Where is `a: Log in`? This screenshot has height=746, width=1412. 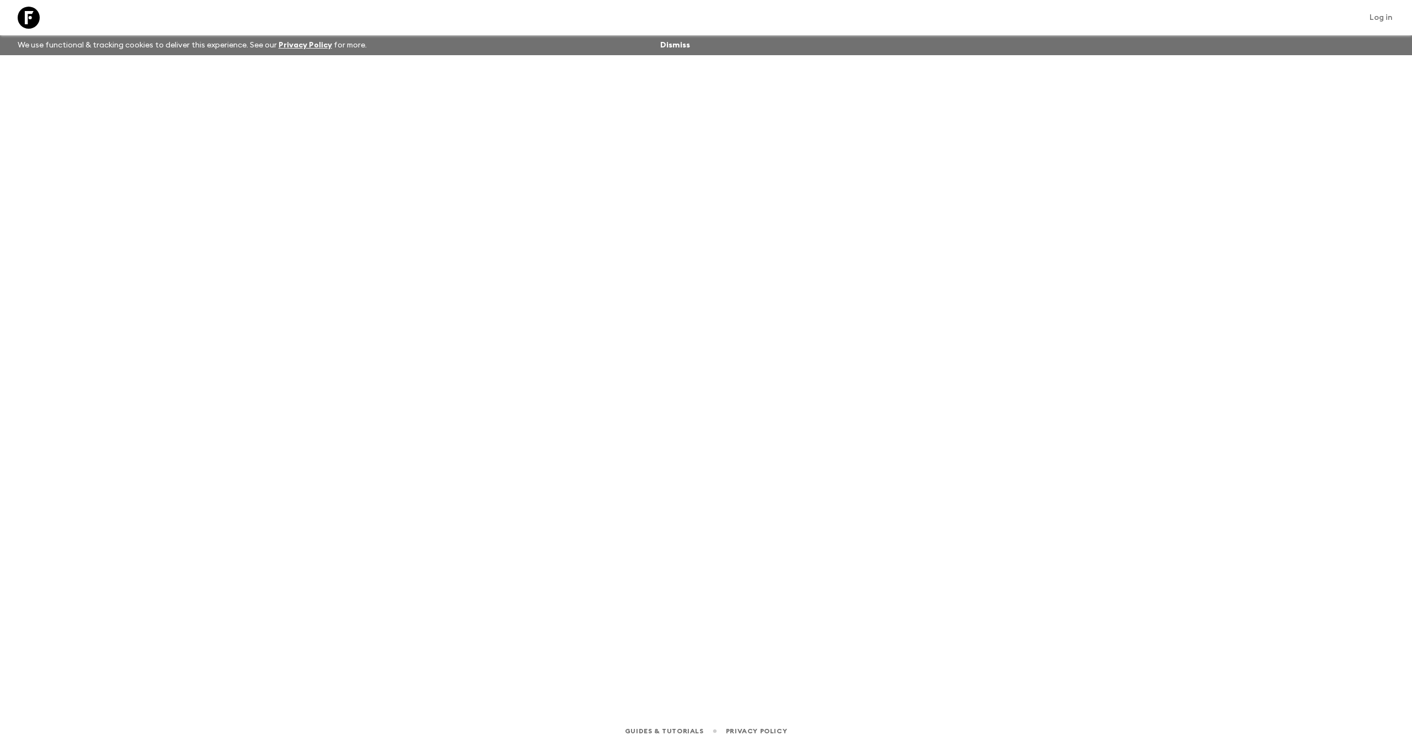
a: Log in is located at coordinates (1381, 18).